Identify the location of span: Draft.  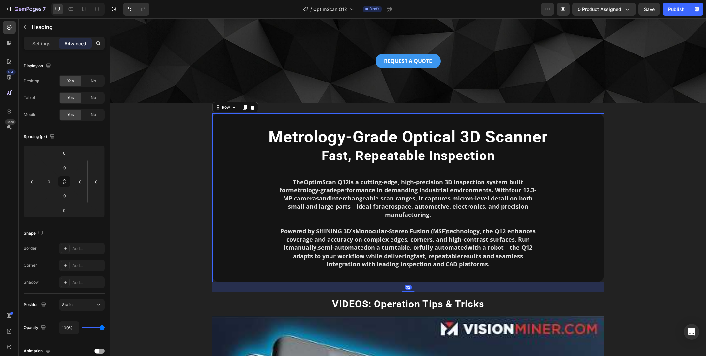
(374, 9).